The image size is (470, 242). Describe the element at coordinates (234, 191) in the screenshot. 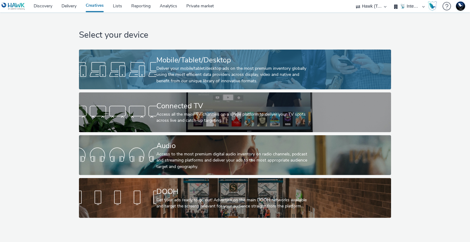

I see `div: DOOH` at that location.